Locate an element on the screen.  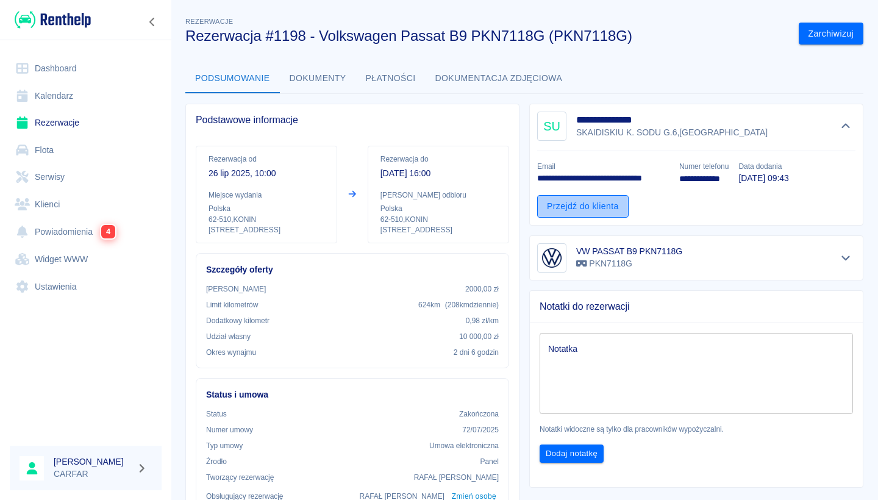
p: 2000,00 zł is located at coordinates (482, 289).